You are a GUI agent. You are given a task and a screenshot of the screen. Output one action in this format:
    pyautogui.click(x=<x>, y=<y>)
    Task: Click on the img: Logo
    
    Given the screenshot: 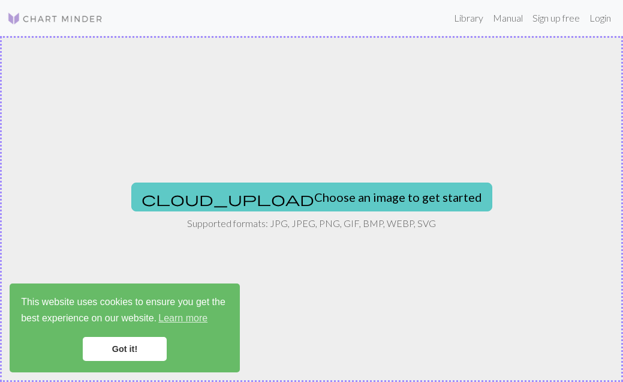 What is the action you would take?
    pyautogui.click(x=55, y=19)
    